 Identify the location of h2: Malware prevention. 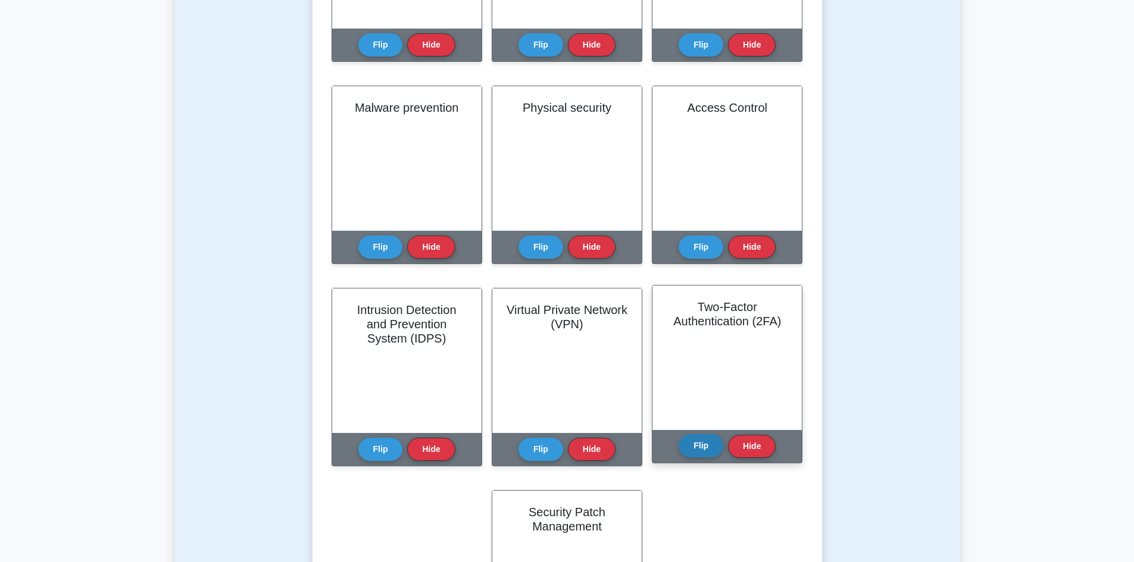
(406, 108).